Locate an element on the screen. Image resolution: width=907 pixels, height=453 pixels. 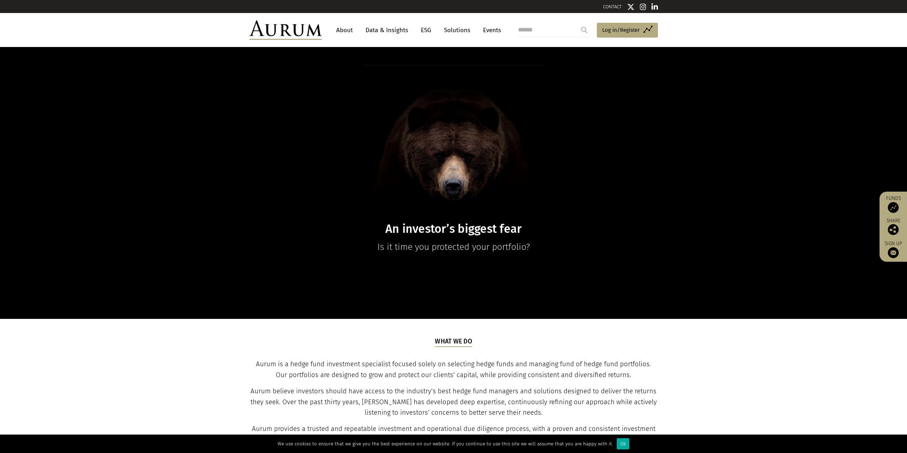
img: Access Funds is located at coordinates (894, 208).